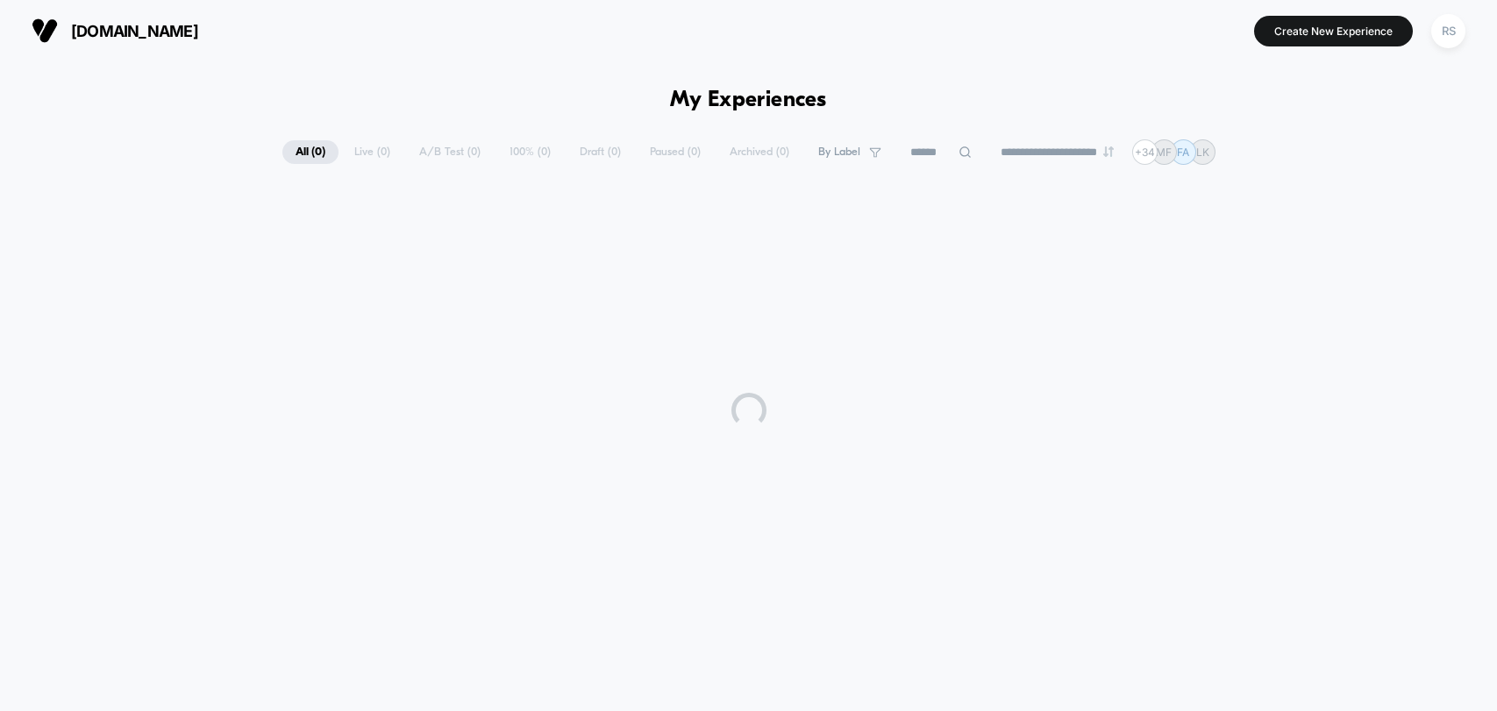 This screenshot has width=1497, height=711. I want to click on p: FA, so click(1183, 152).